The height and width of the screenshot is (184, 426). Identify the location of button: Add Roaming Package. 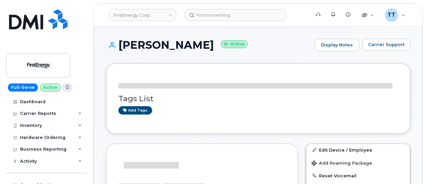
(358, 163).